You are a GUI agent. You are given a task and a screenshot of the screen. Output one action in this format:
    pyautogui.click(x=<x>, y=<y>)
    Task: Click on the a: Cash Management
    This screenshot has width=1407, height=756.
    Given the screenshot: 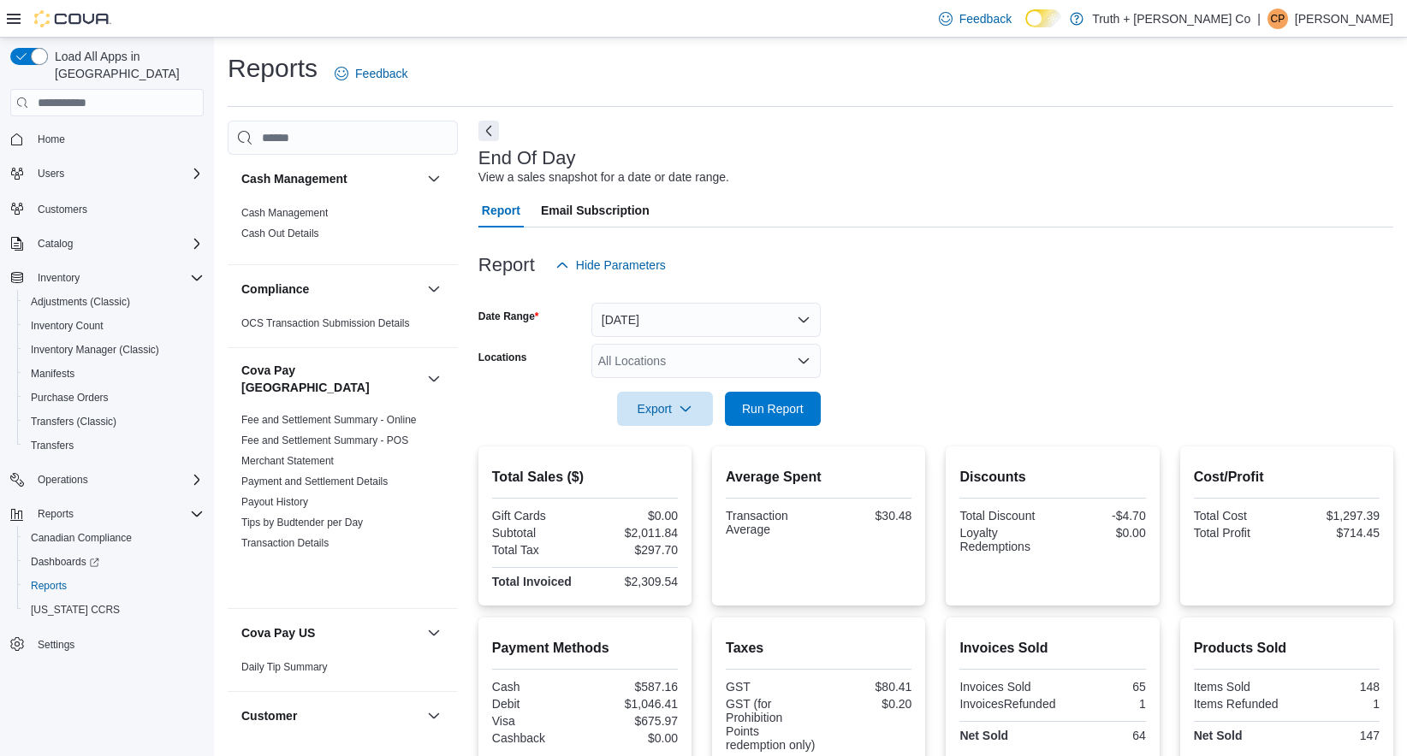 What is the action you would take?
    pyautogui.click(x=284, y=213)
    